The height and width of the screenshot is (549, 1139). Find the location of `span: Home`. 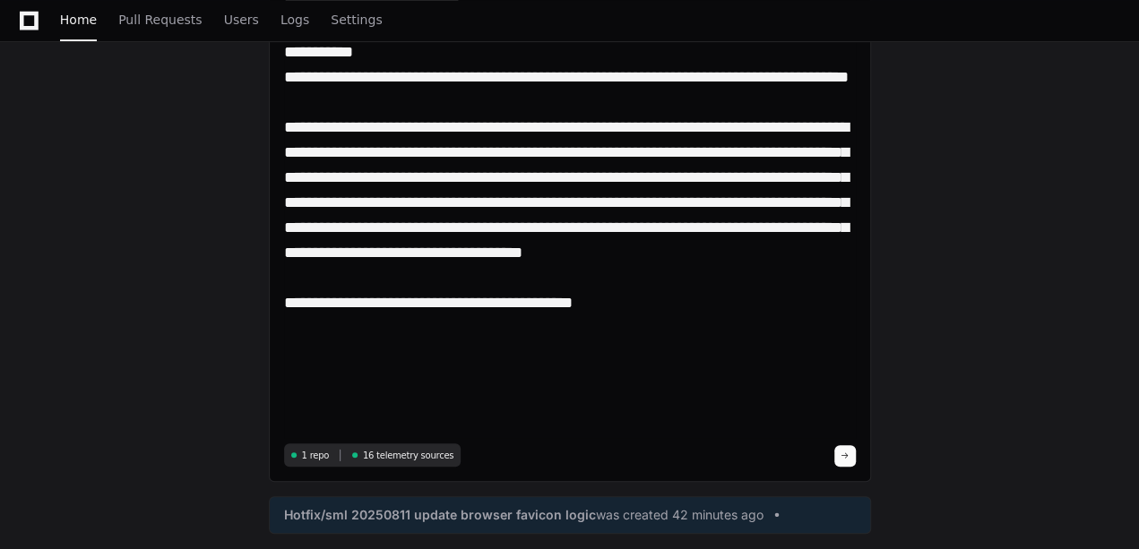

span: Home is located at coordinates (78, 20).